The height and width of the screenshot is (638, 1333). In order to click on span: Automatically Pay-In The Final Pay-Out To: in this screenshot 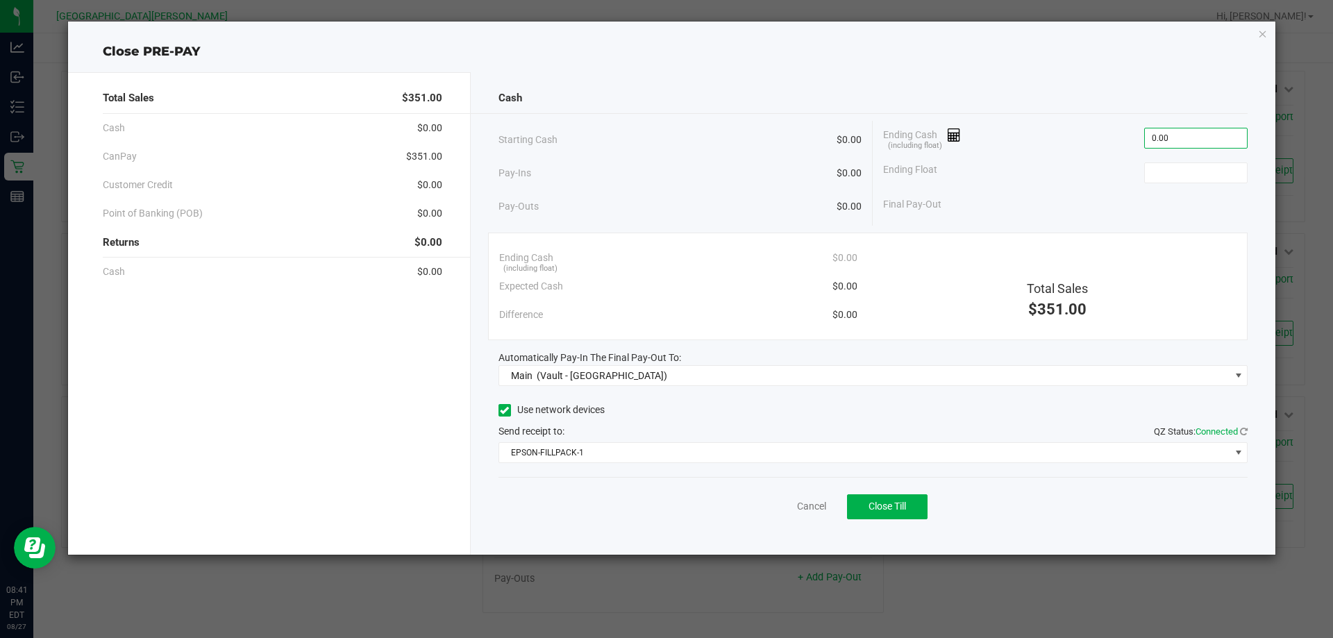, I will do `click(590, 358)`.